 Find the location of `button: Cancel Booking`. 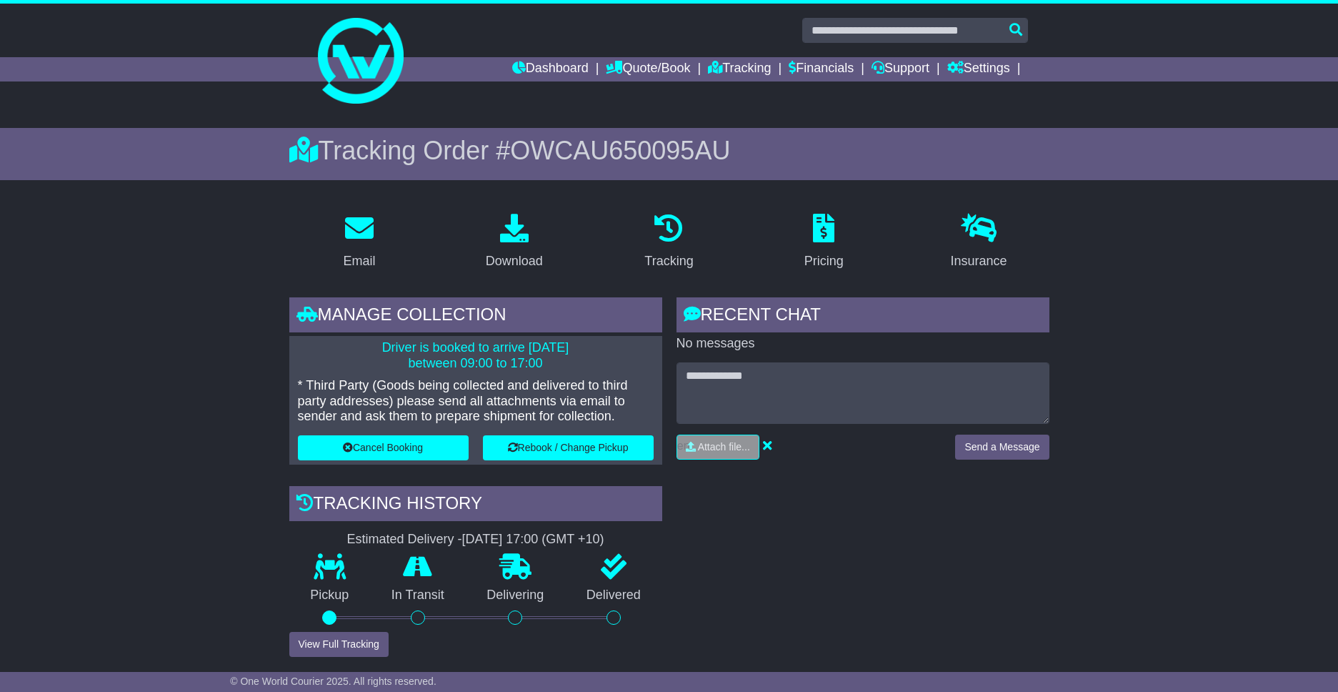

button: Cancel Booking is located at coordinates (383, 447).